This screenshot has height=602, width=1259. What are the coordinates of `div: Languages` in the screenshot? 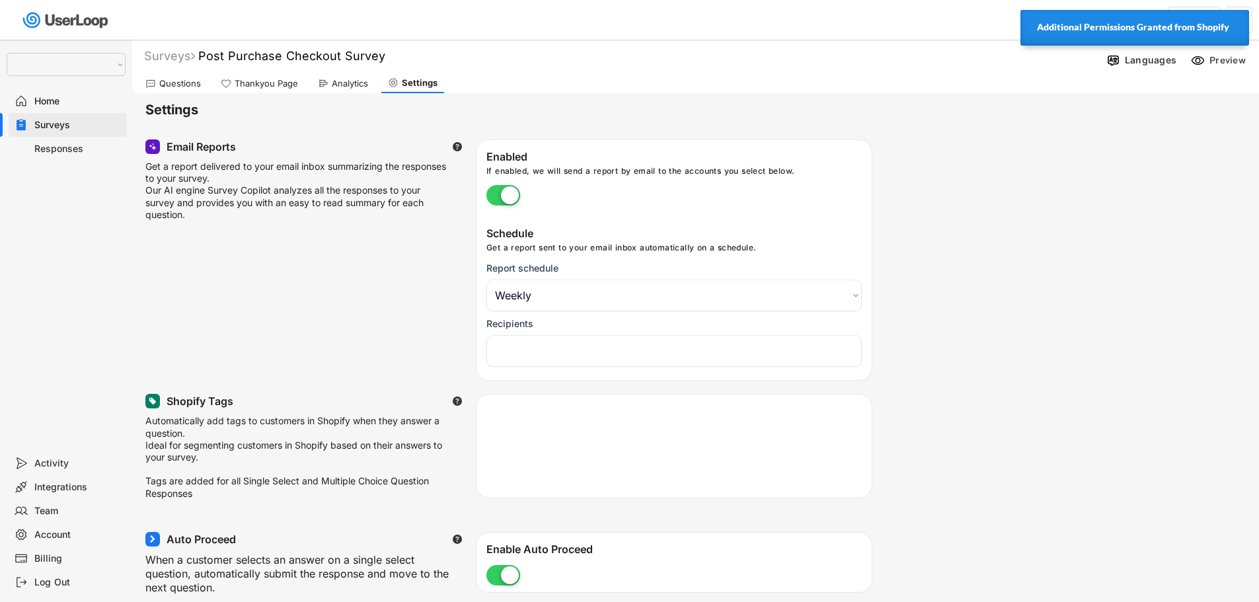 It's located at (1150, 60).